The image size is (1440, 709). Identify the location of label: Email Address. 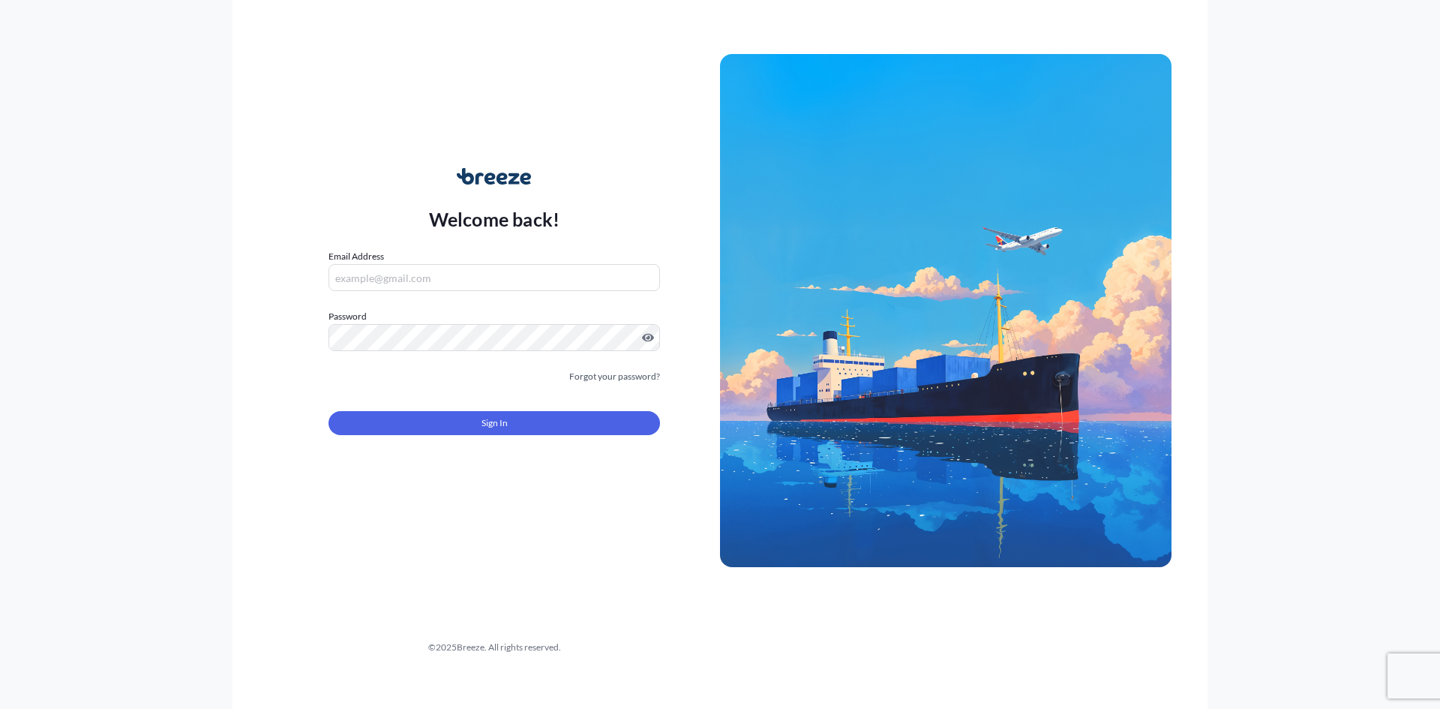
(356, 257).